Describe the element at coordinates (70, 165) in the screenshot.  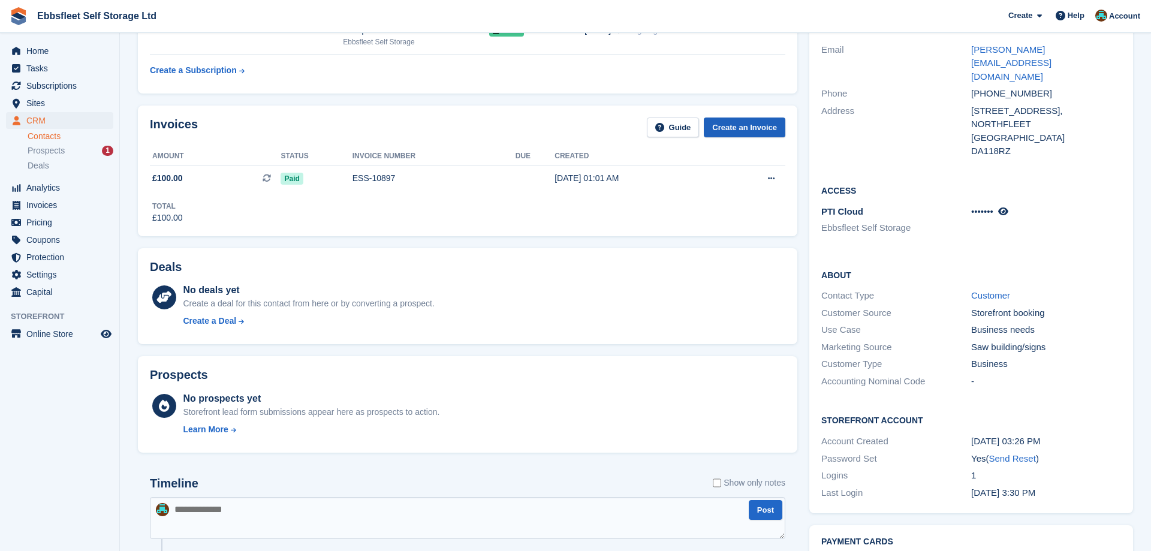
I see `a: Deals` at that location.